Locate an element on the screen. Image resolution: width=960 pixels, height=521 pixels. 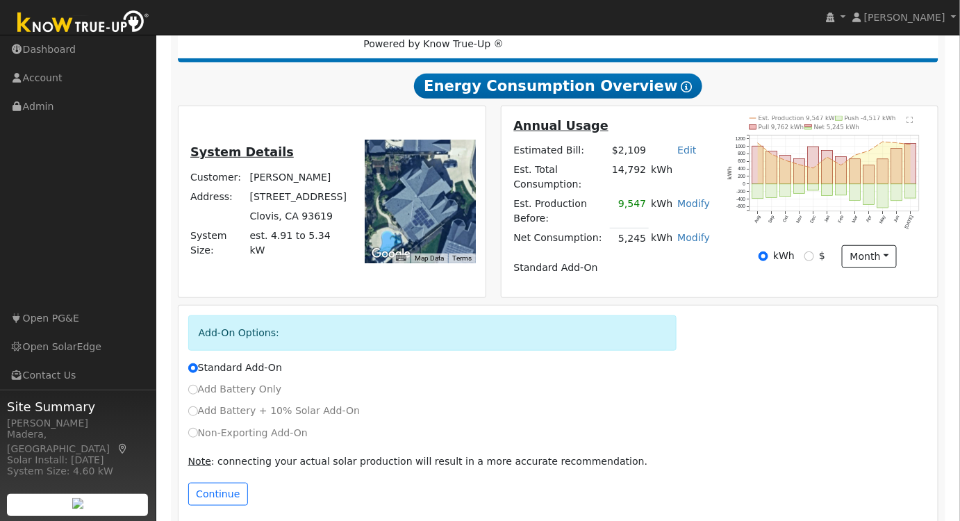
td: Customer: is located at coordinates (218, 177).